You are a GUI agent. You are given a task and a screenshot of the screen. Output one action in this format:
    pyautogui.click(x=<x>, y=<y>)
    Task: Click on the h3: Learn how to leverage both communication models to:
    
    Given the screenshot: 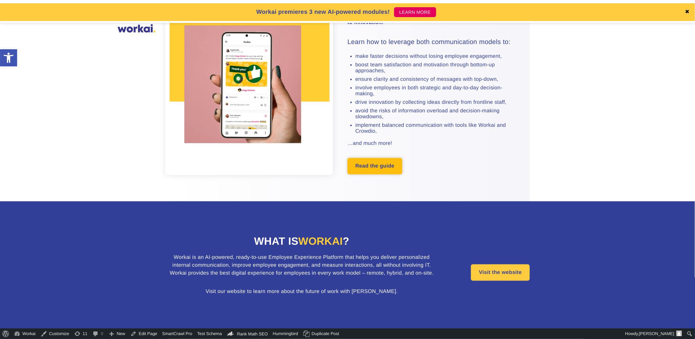 What is the action you would take?
    pyautogui.click(x=430, y=42)
    